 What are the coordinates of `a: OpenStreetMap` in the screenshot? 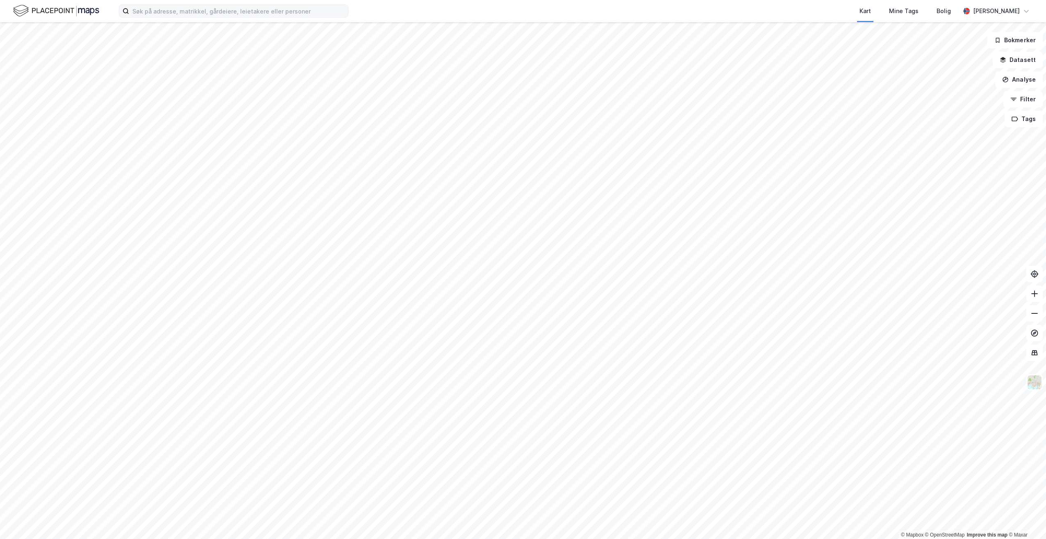 It's located at (945, 535).